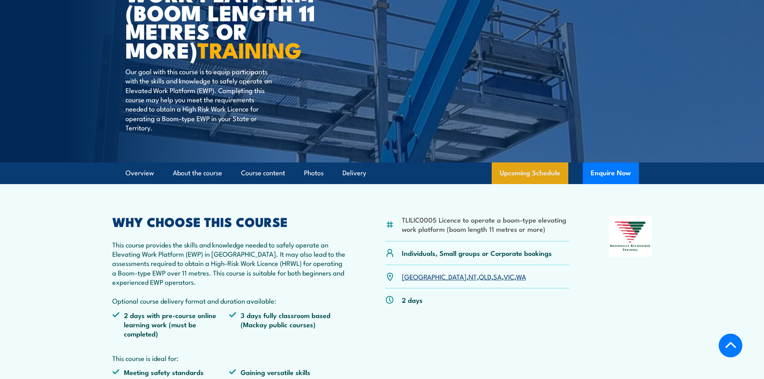 The image size is (764, 379). What do you see at coordinates (313, 173) in the screenshot?
I see `a: Photos` at bounding box center [313, 173].